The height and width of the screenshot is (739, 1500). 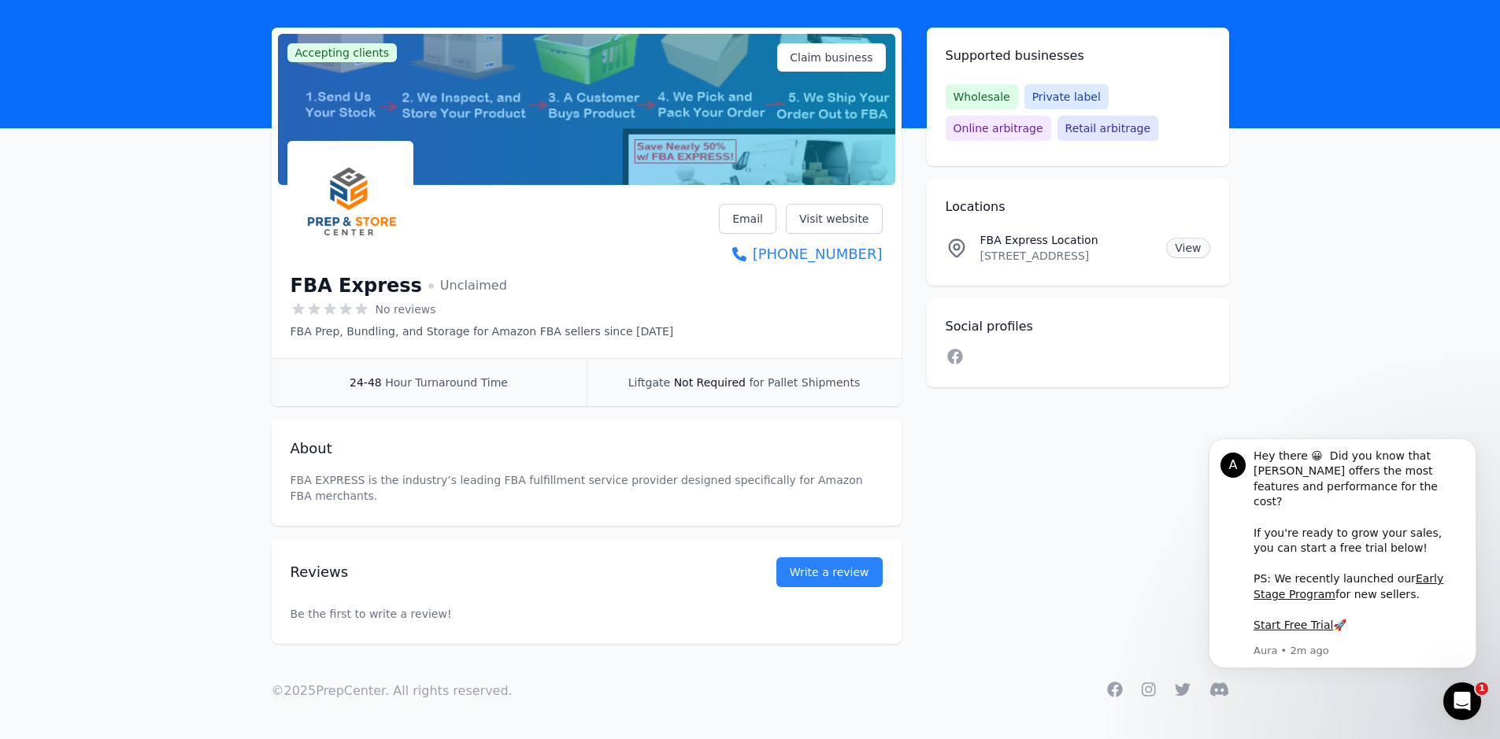 What do you see at coordinates (831, 57) in the screenshot?
I see `span: Claim` at bounding box center [831, 57].